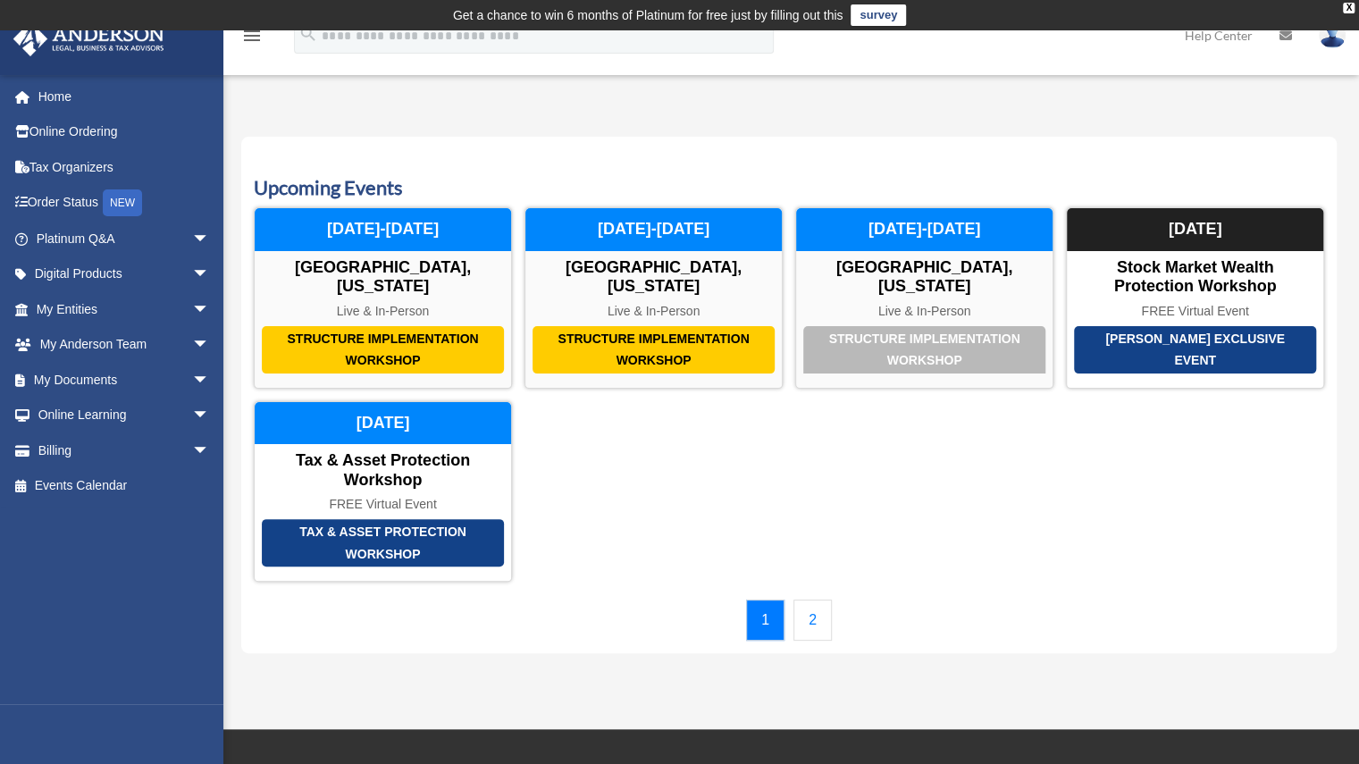  Describe the element at coordinates (789, 188) in the screenshot. I see `h3: Upcoming Events` at that location.